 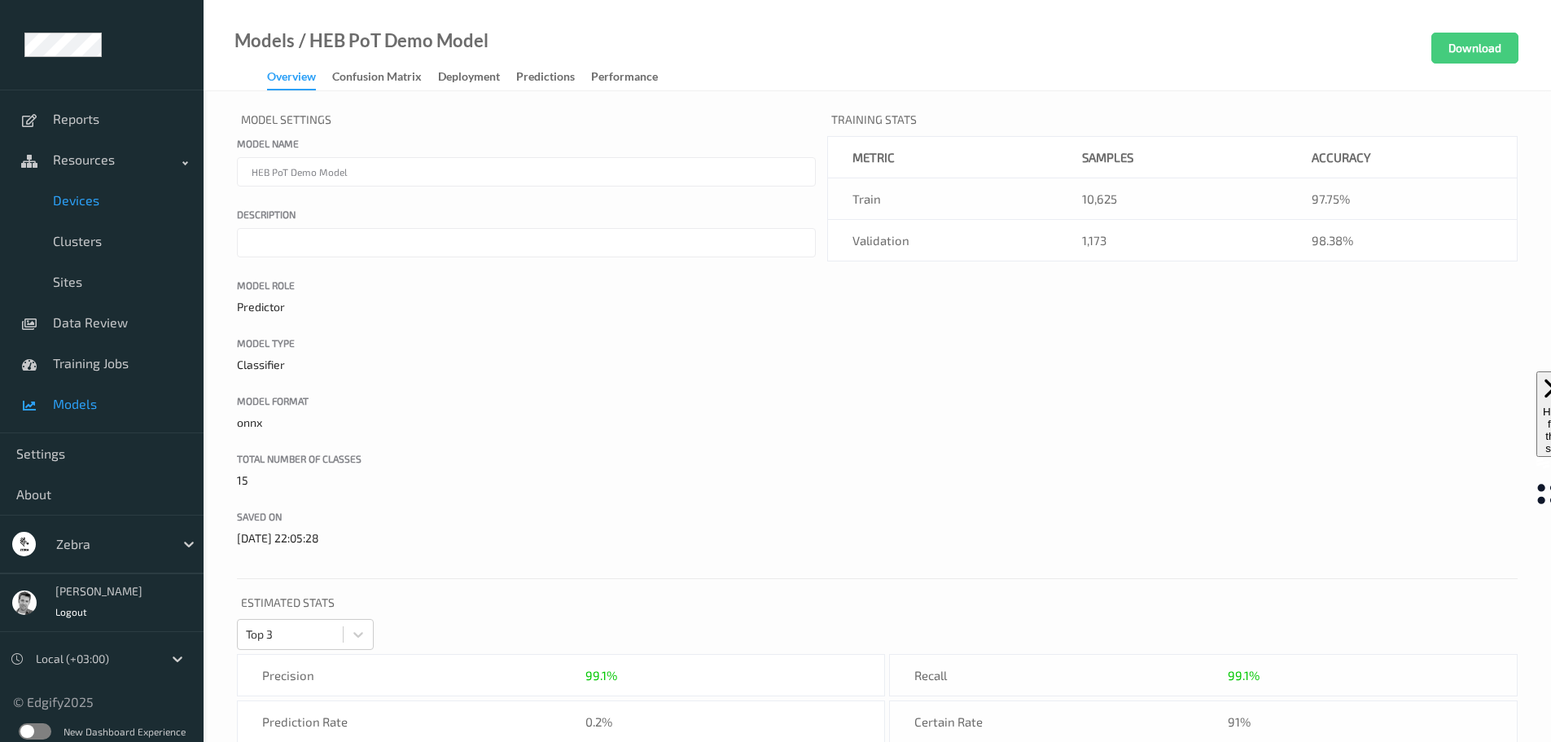 I want to click on button: Download, so click(x=1475, y=48).